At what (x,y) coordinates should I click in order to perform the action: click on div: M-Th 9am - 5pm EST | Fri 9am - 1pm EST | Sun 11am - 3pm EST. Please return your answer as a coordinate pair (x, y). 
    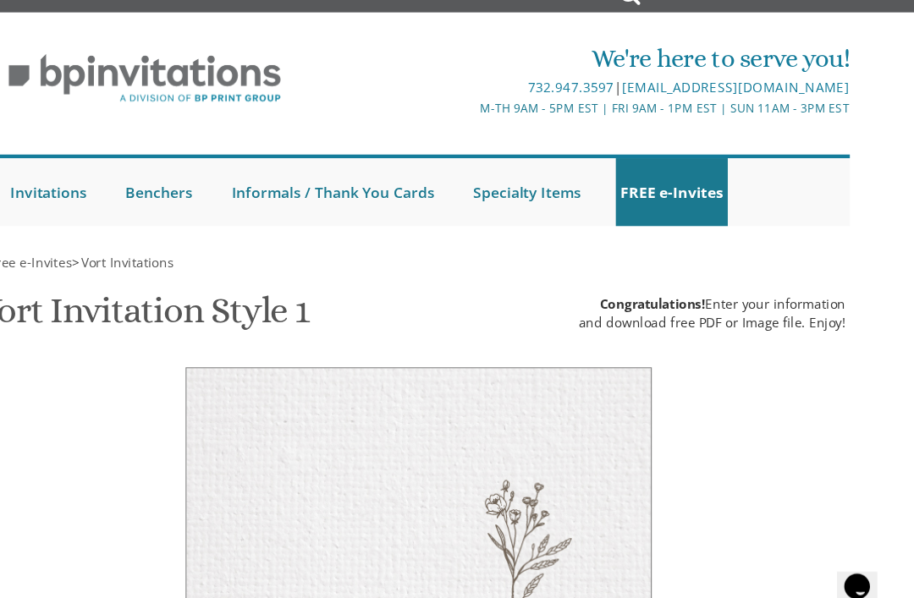
    Looking at the image, I should click on (589, 124).